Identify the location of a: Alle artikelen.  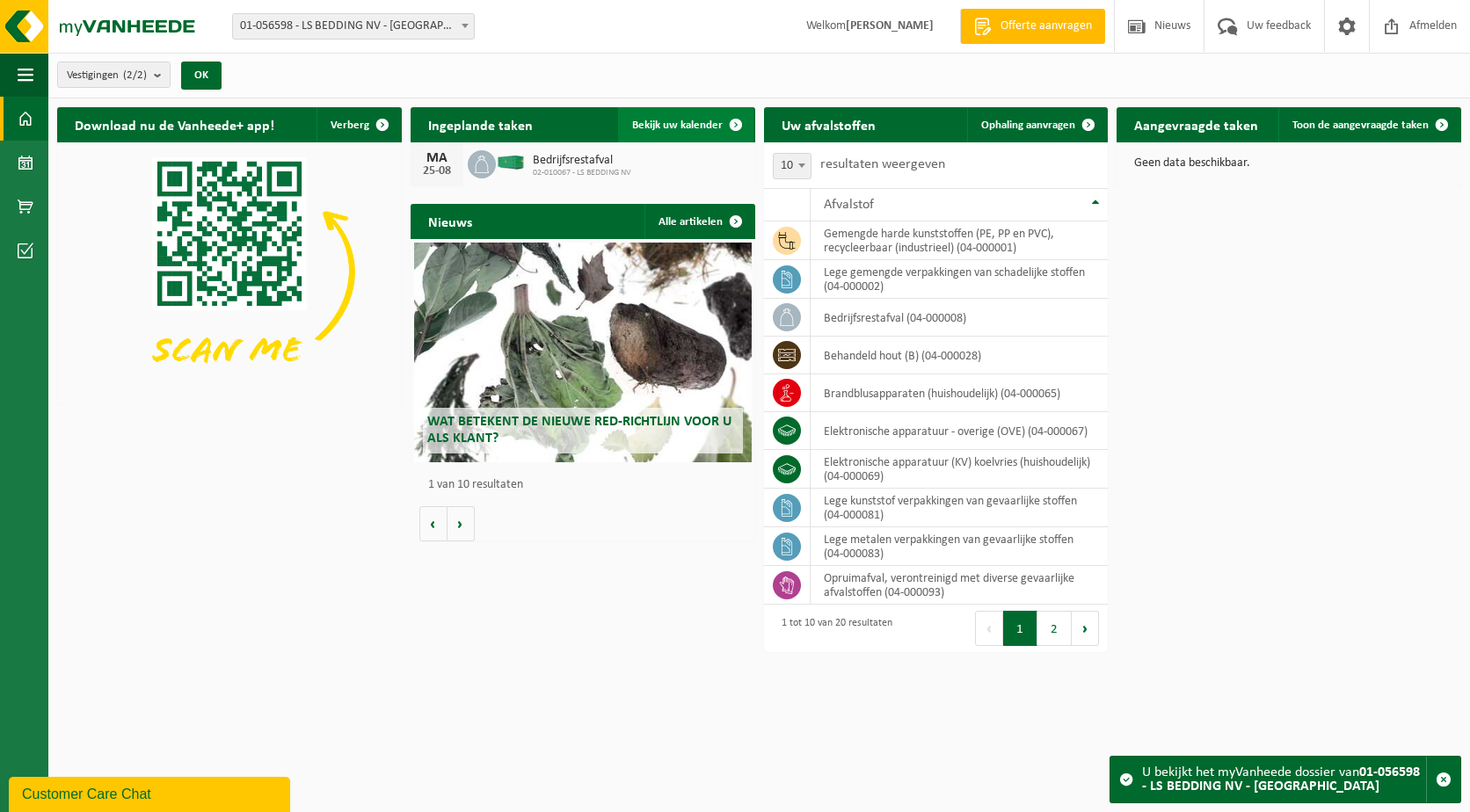
(699, 222).